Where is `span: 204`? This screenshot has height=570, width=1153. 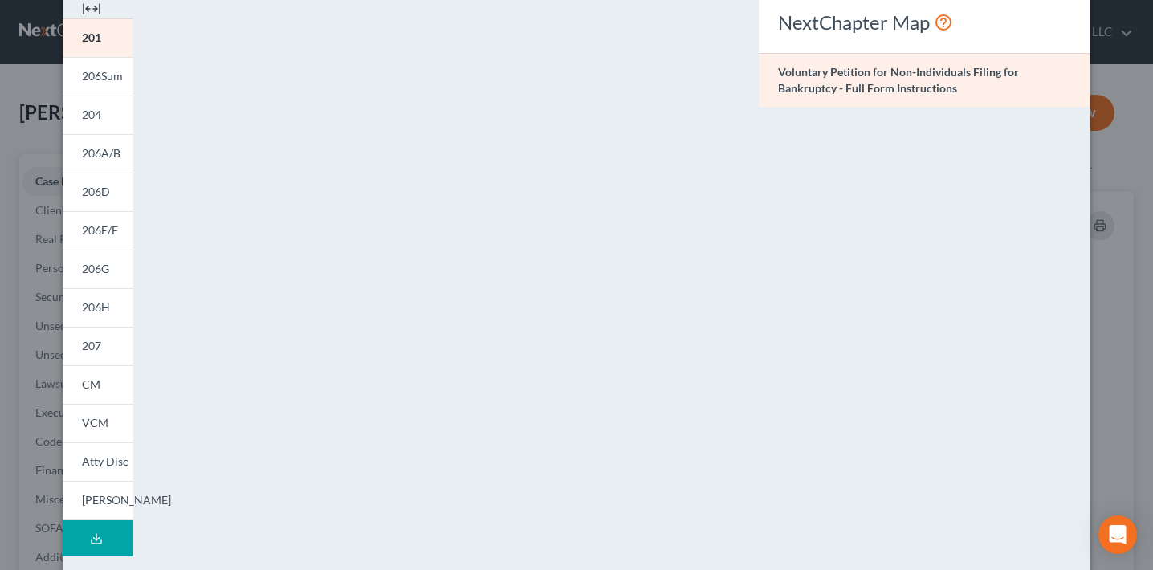 span: 204 is located at coordinates (92, 114).